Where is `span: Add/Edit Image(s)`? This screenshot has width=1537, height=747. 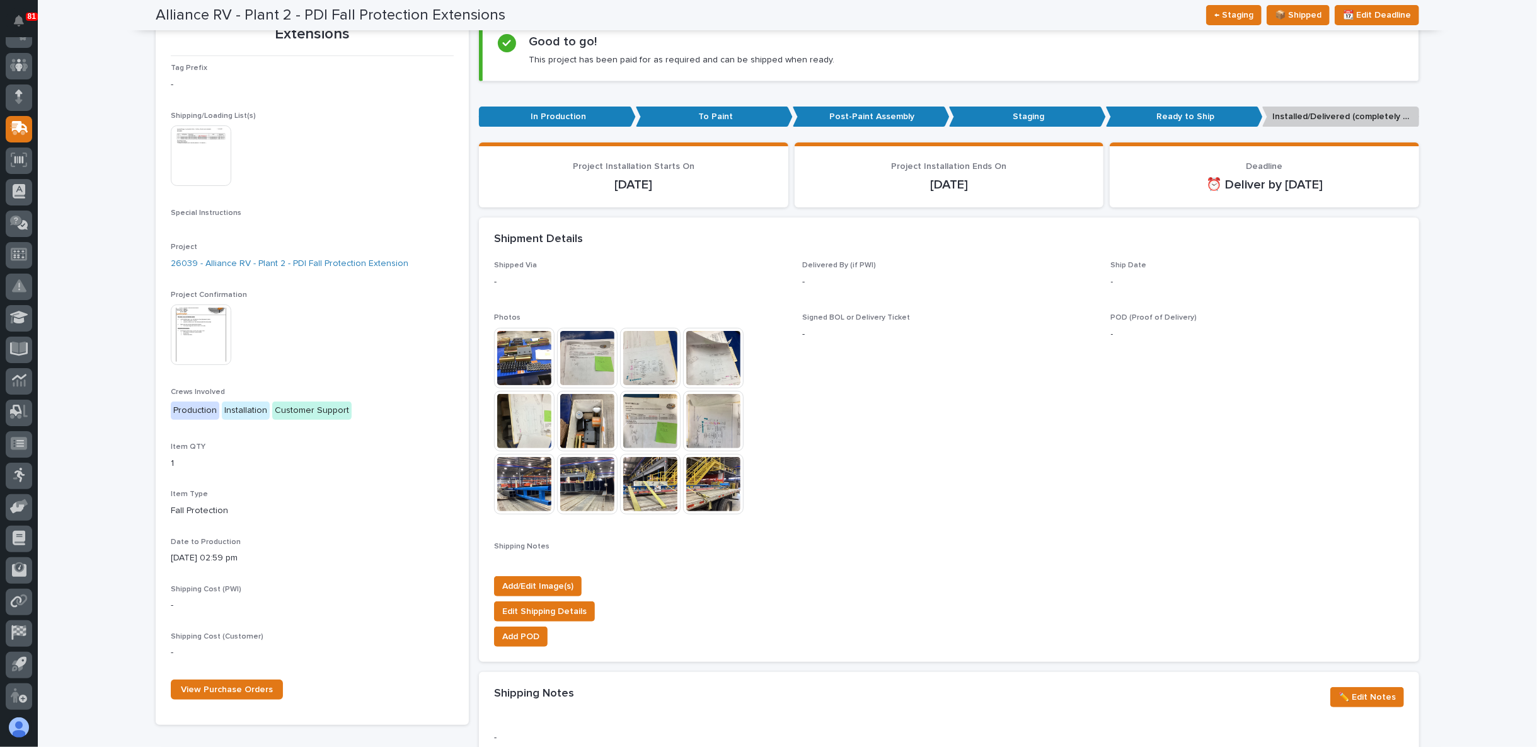 span: Add/Edit Image(s) is located at coordinates (538, 586).